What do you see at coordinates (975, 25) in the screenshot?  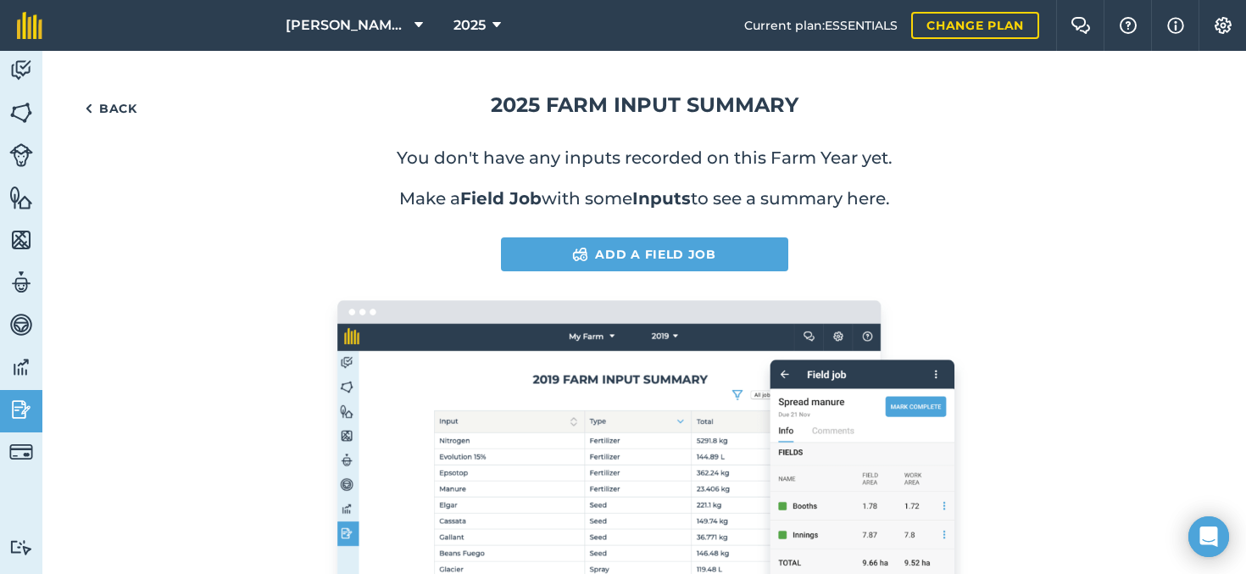 I see `a: Change plan` at bounding box center [975, 25].